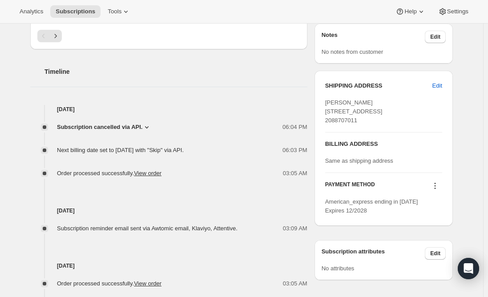 The height and width of the screenshot is (297, 488). I want to click on h2: Timeline, so click(176, 72).